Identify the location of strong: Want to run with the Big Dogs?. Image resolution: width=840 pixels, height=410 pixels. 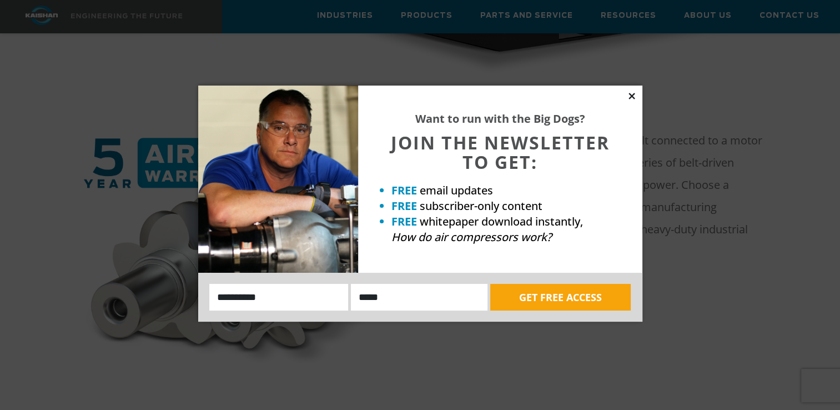
(501, 118).